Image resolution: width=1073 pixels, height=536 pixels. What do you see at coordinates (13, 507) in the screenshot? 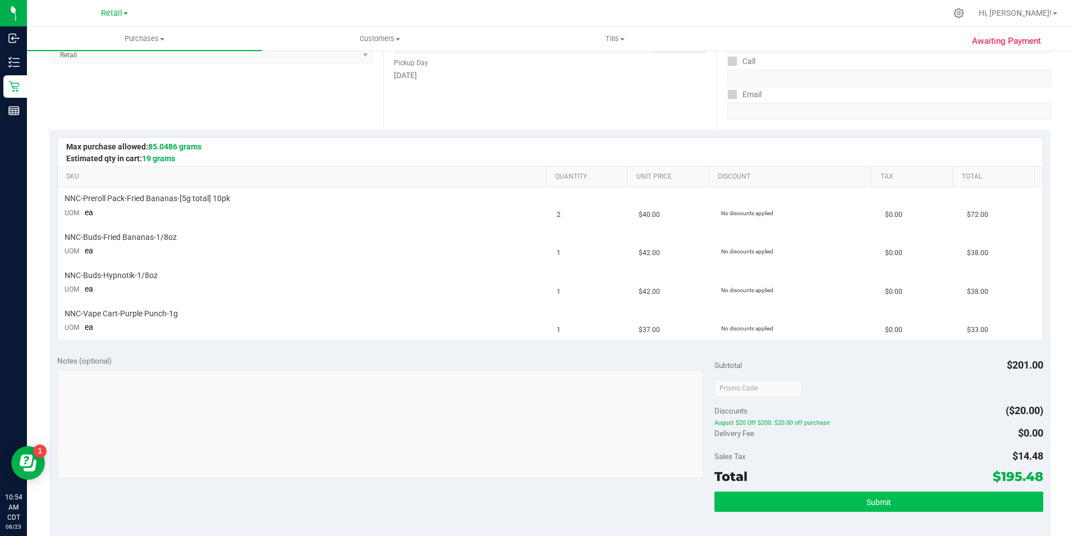
I see `p: 10:54 AM CDT` at bounding box center [13, 507].